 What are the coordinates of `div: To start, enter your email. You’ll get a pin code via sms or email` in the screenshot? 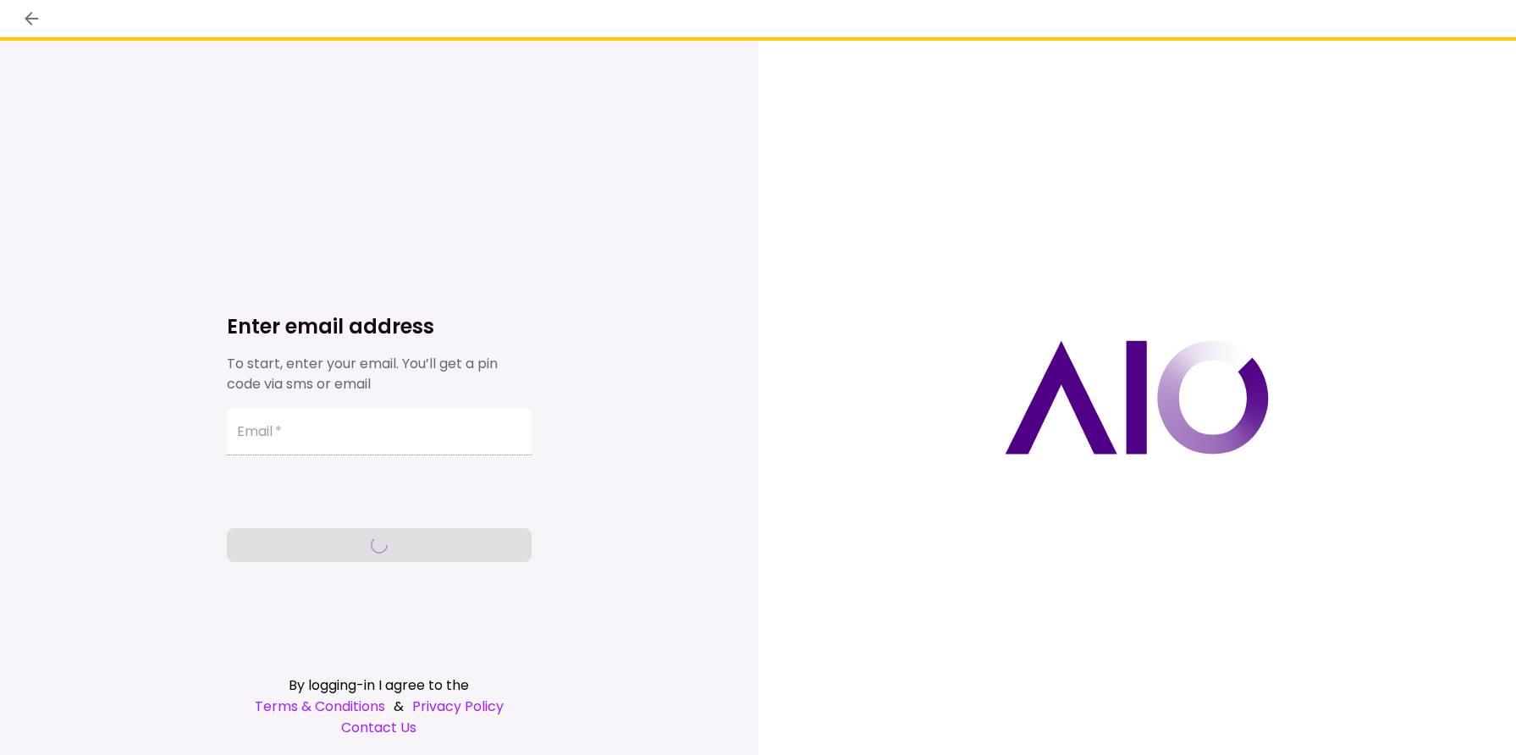 It's located at (379, 374).